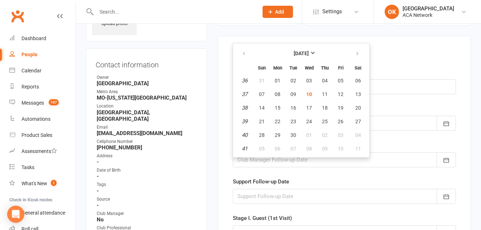 This screenshot has height=230, width=481. What do you see at coordinates (293, 108) in the screenshot?
I see `span: 16` at bounding box center [293, 108].